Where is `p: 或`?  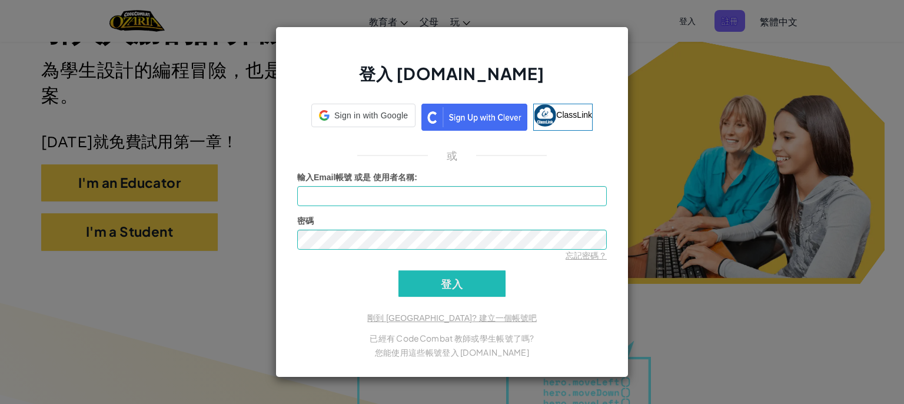 p: 或 is located at coordinates (452, 155).